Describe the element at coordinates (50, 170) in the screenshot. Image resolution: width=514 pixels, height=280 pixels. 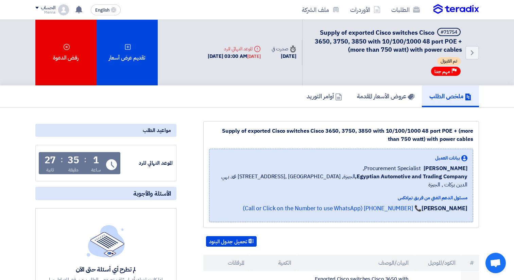
I see `div: ثانية` at that location.